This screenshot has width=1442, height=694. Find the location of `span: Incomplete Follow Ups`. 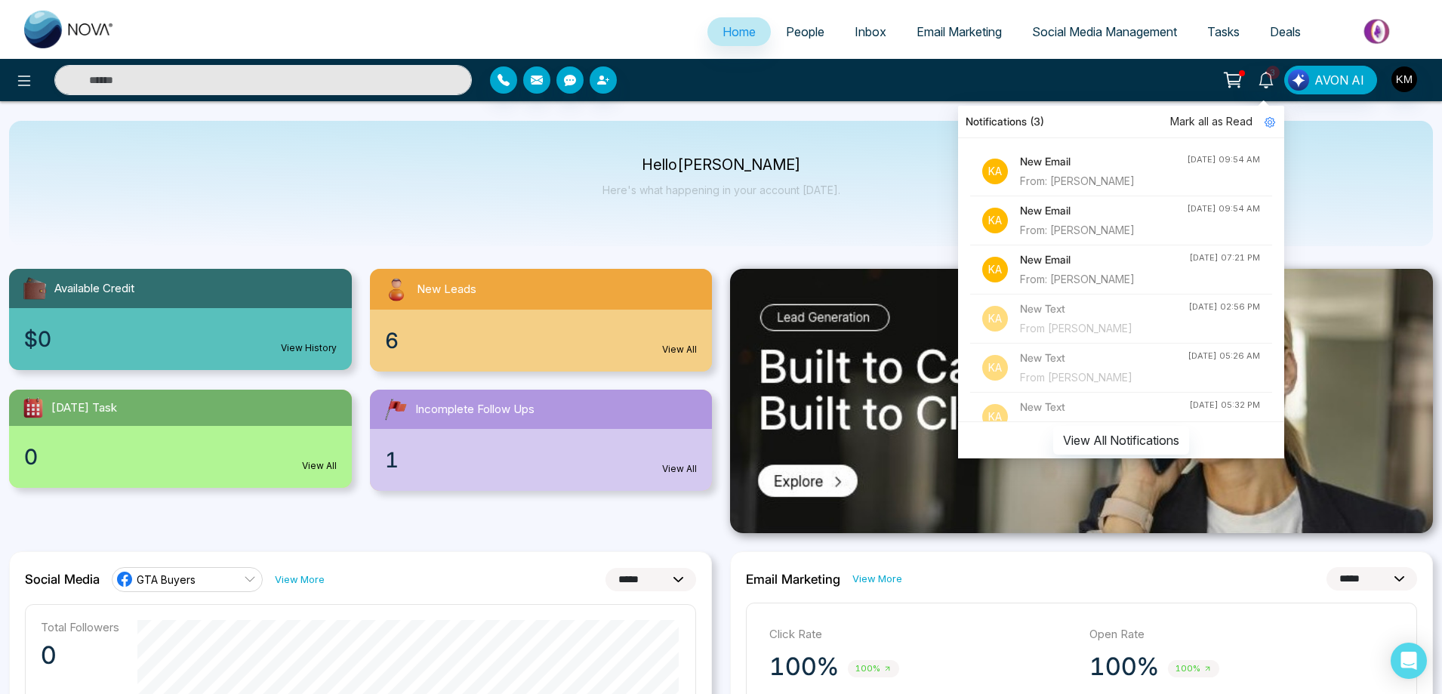

span: Incomplete Follow Ups is located at coordinates (475, 409).